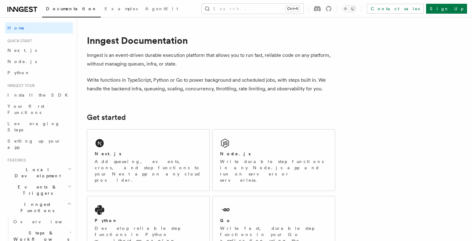  What do you see at coordinates (20, 86) in the screenshot?
I see `span: Inngest tour` at bounding box center [20, 86].